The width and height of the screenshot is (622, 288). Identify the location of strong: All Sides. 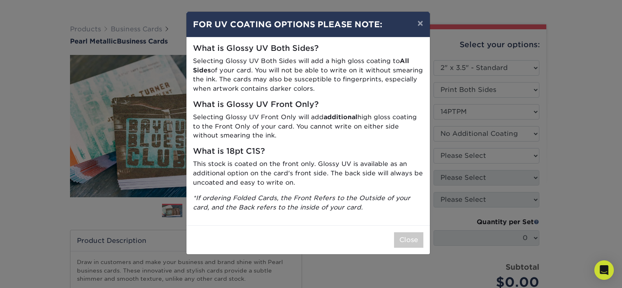
(301, 65).